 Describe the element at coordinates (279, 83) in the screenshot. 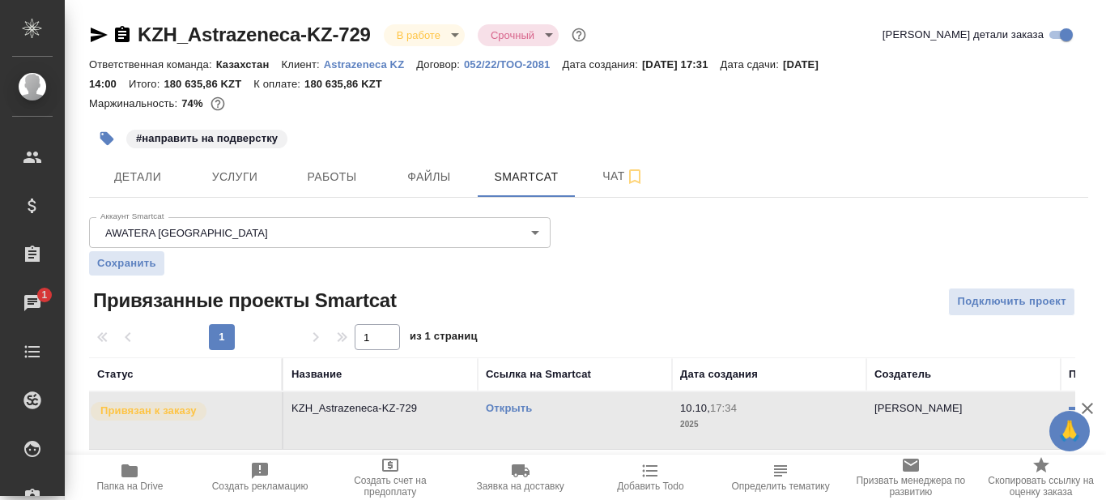

I see `p: К оплате:` at that location.